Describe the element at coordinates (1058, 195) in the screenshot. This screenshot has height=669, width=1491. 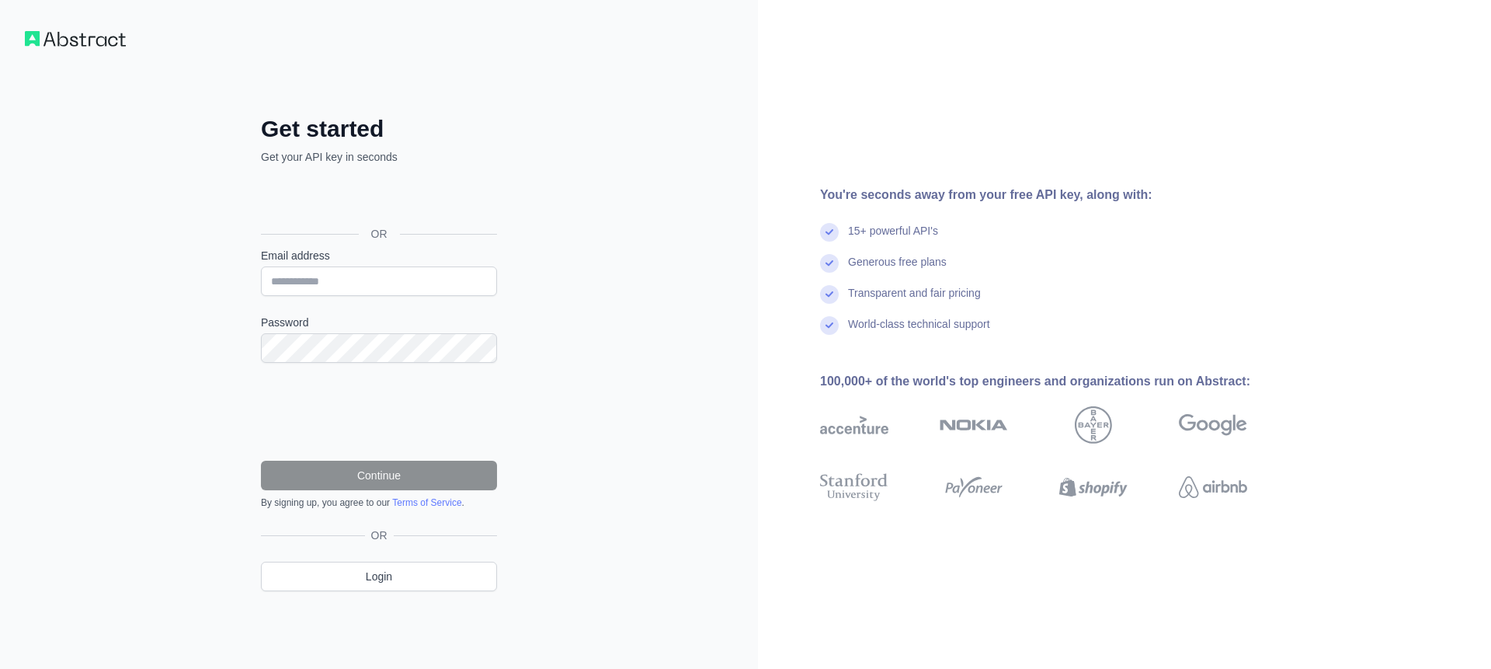
I see `div: You're seconds away from your free API key, along with:` at that location.